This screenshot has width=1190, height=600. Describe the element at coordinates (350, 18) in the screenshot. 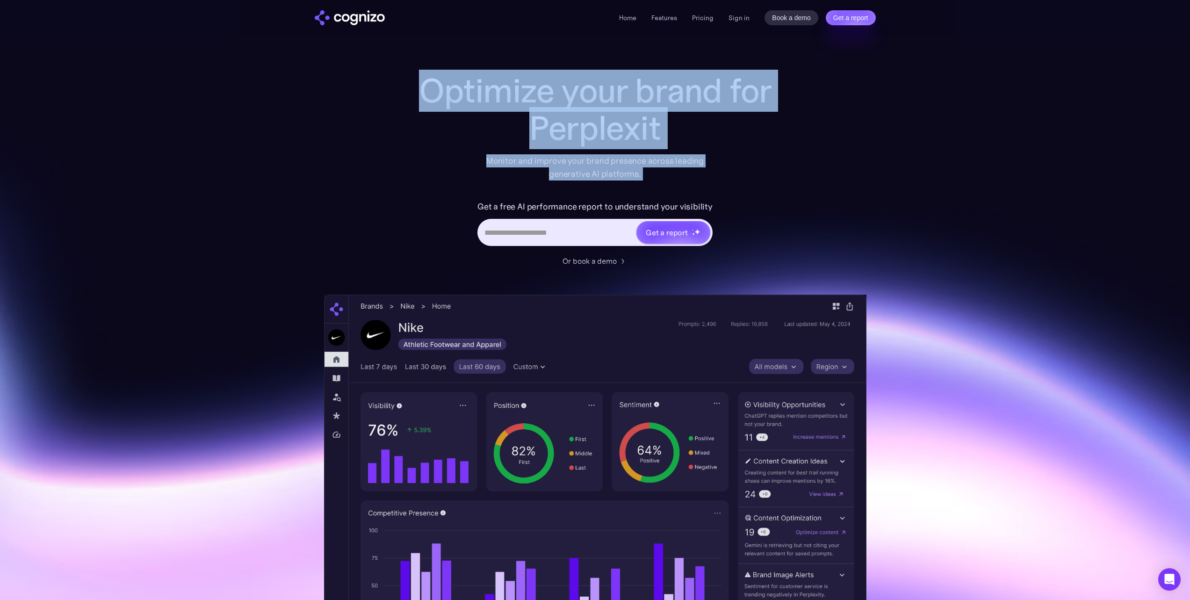

I see `a: home` at that location.